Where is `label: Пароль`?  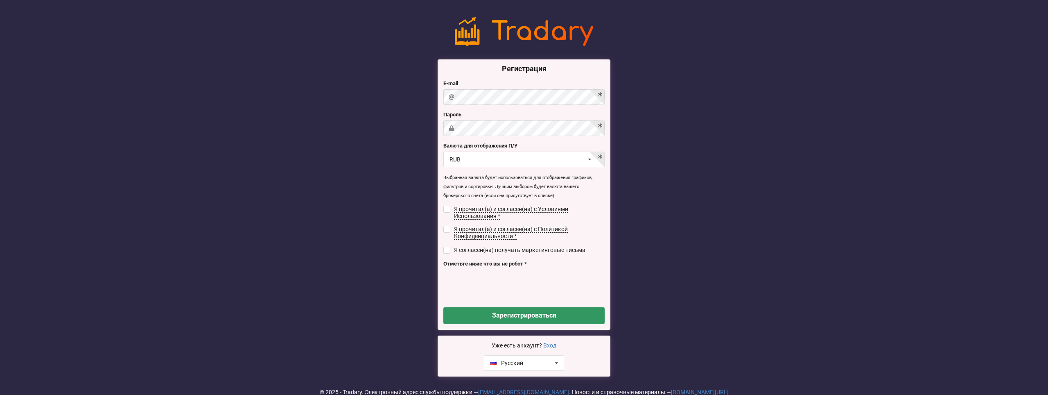 label: Пароль is located at coordinates (524, 115).